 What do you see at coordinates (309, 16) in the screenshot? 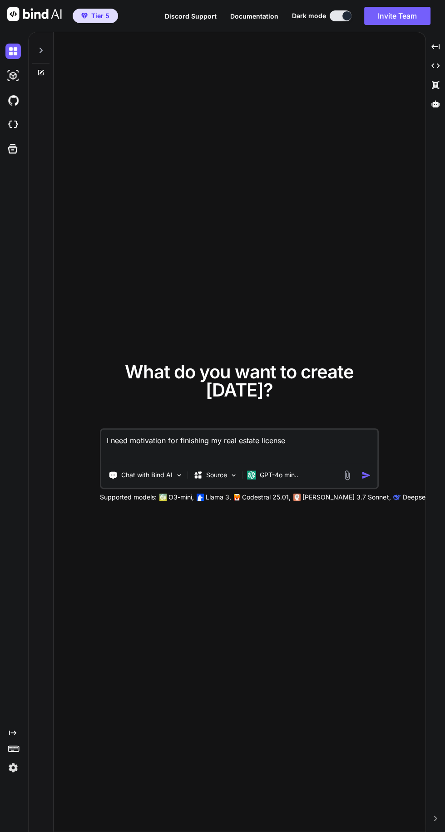
I see `span: Dark mode` at bounding box center [309, 16].